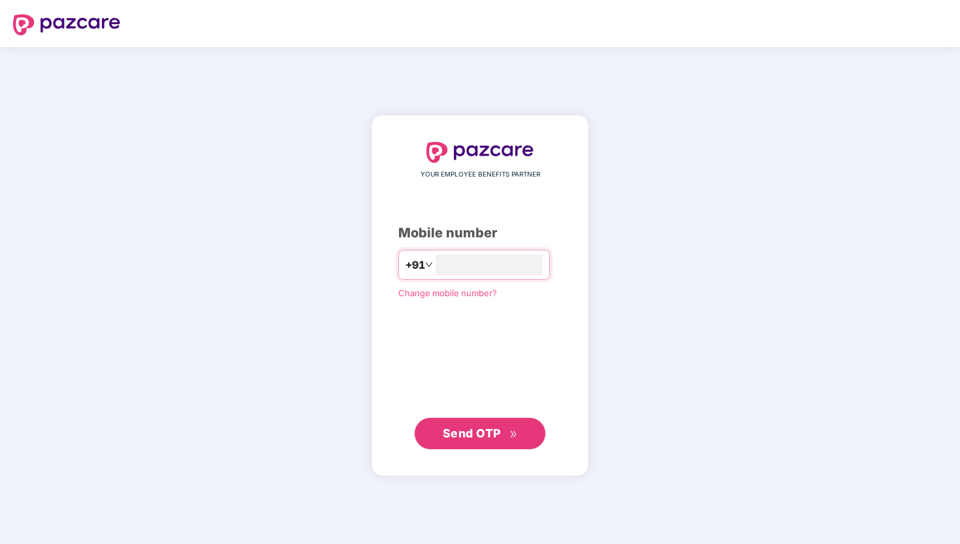 This screenshot has height=544, width=960. What do you see at coordinates (471, 433) in the screenshot?
I see `span: Send OTP` at bounding box center [471, 433].